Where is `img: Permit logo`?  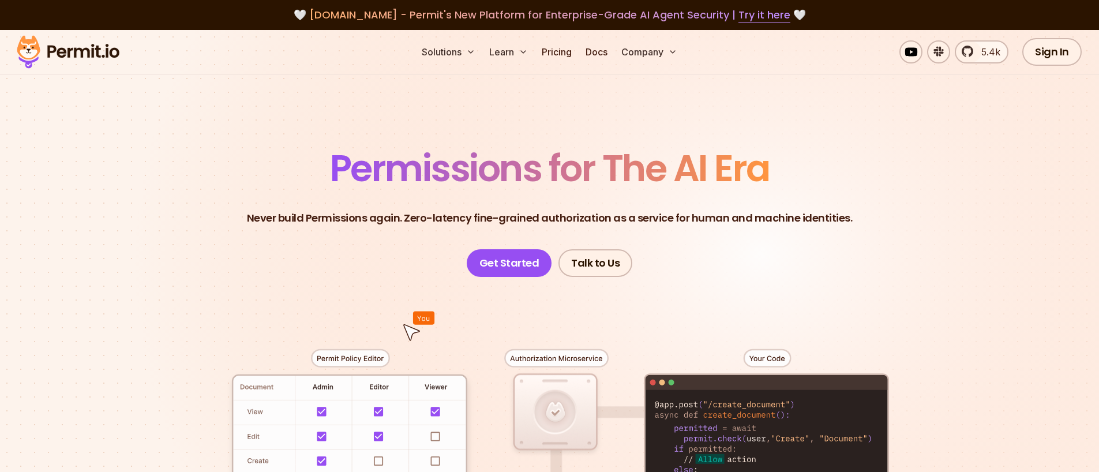 img: Permit logo is located at coordinates (68, 52).